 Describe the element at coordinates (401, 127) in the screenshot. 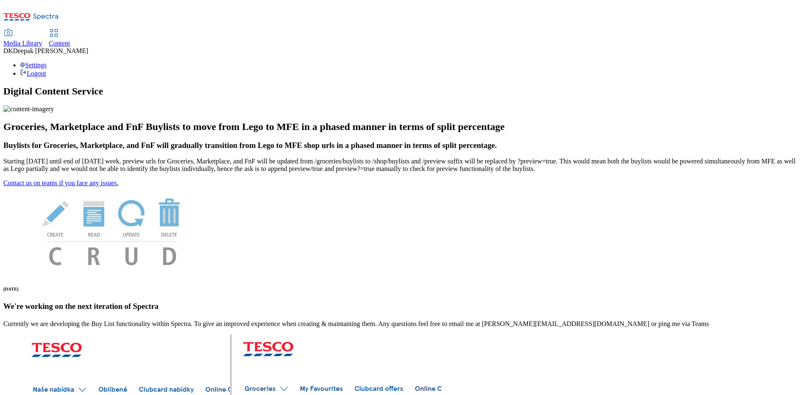

I see `h2: Groceries, Marketplace and FnF Buylists to move from Lego to MFE in a phased manner in terms of s...` at that location.